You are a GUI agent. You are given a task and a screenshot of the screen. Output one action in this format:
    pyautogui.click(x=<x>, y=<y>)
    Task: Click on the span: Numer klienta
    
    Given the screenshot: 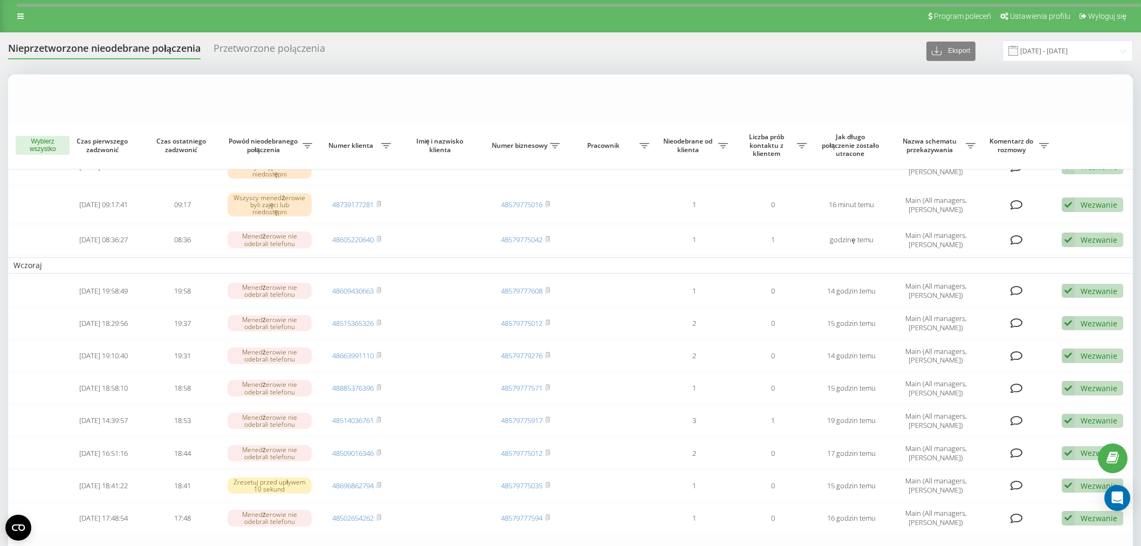 What is the action you would take?
    pyautogui.click(x=352, y=146)
    